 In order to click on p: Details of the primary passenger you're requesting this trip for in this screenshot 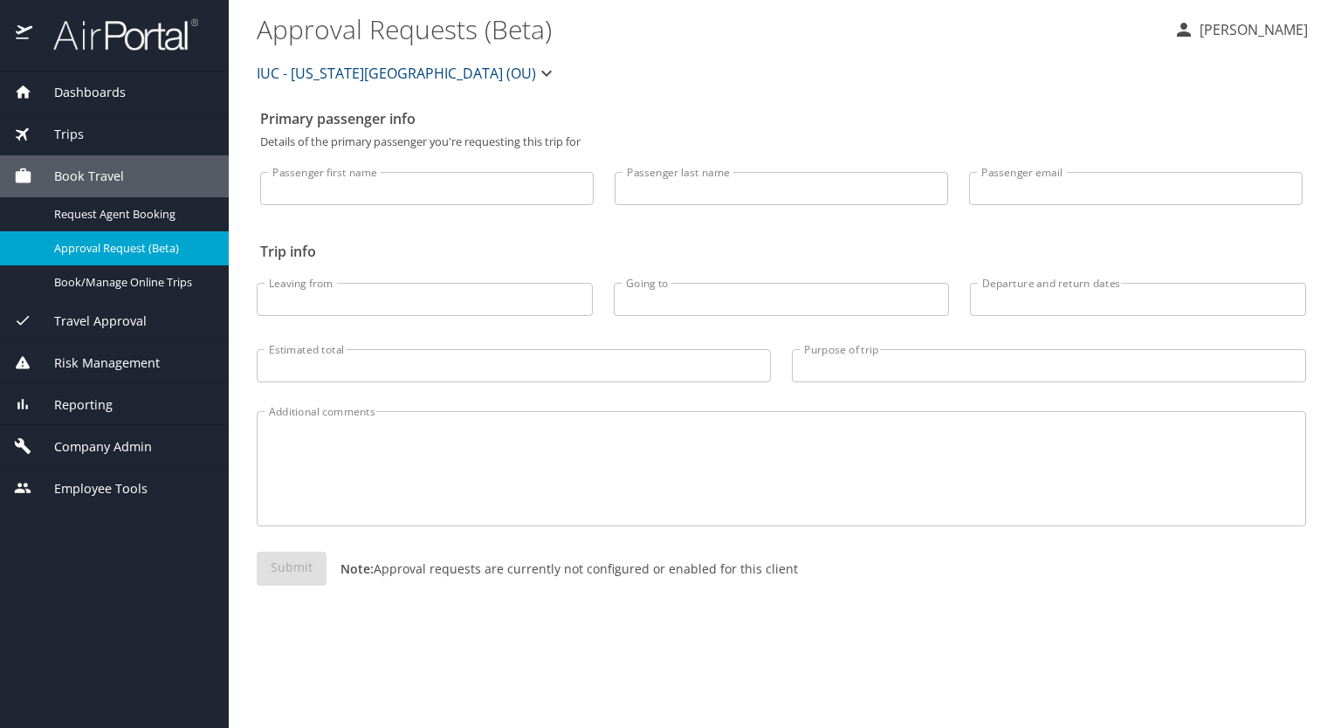, I will do `click(781, 141)`.